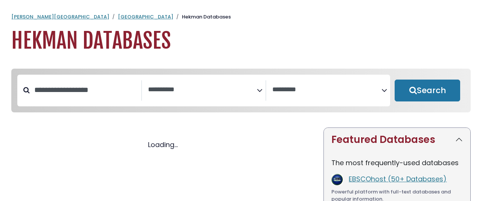 The width and height of the screenshot is (482, 201). Describe the element at coordinates (397, 178) in the screenshot. I see `a: EBSCOhost (50+ Databases)` at that location.